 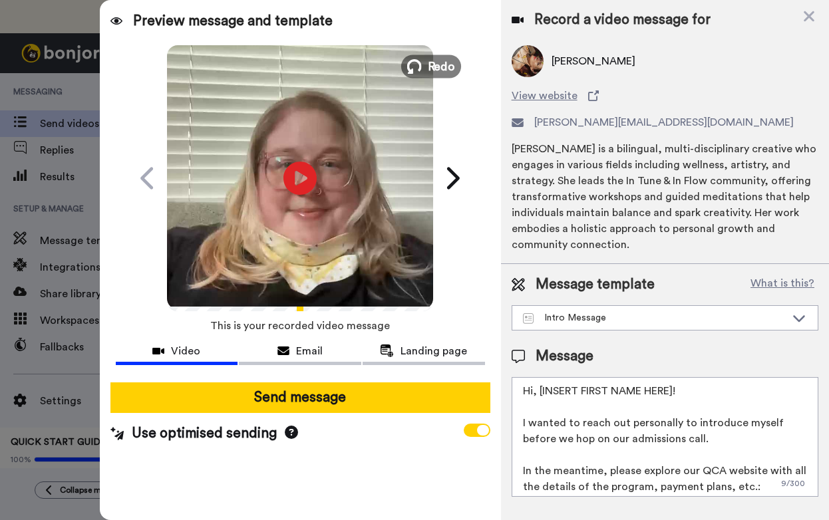 I want to click on div: Intro Message, so click(x=654, y=318).